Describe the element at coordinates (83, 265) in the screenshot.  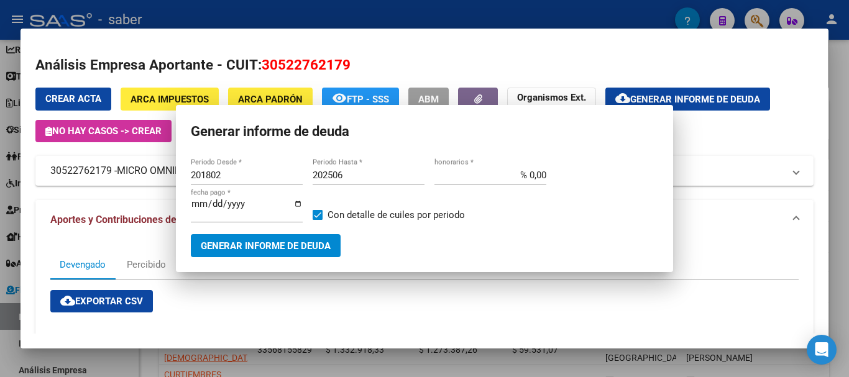
I see `div: Devengado` at that location.